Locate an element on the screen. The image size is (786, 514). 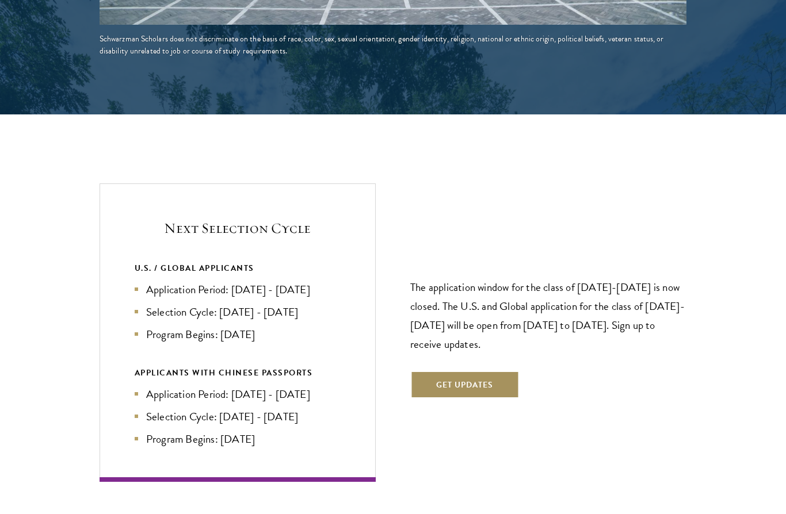
div: APPLICANTS WITH CHINESE PASSPORTS is located at coordinates (238, 373).